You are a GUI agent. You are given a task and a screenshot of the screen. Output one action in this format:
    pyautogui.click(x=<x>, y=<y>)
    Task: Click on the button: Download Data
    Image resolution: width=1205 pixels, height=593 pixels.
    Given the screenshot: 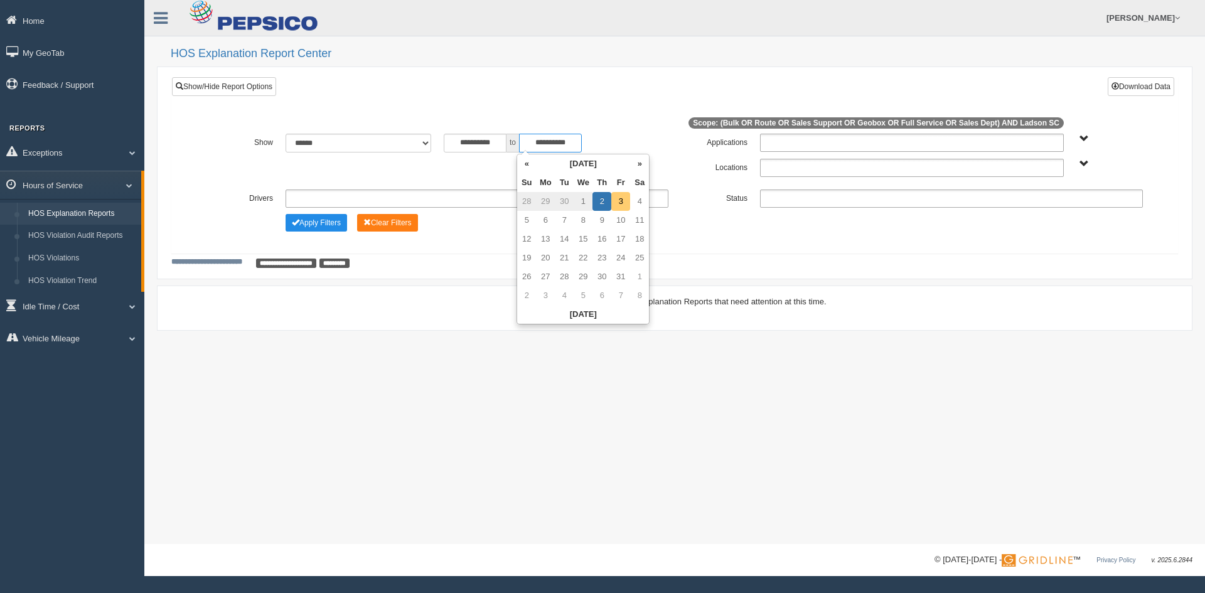 What is the action you would take?
    pyautogui.click(x=1141, y=87)
    